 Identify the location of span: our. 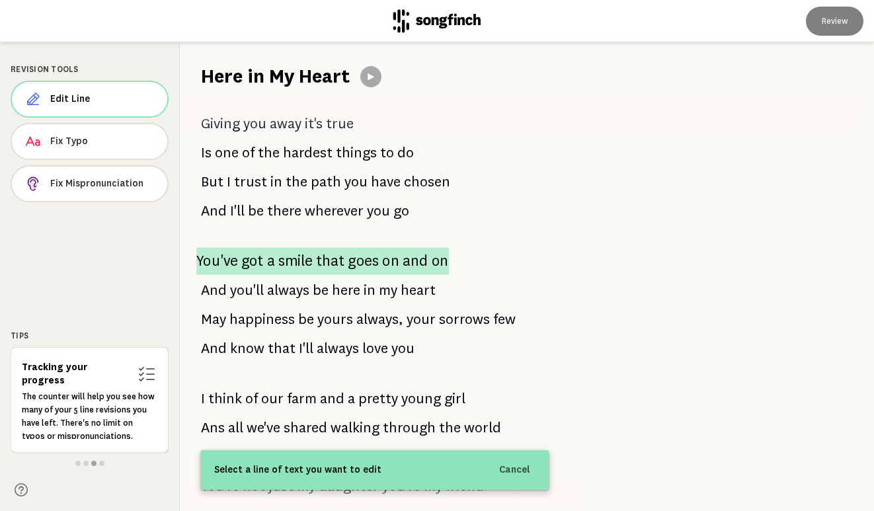
(272, 398).